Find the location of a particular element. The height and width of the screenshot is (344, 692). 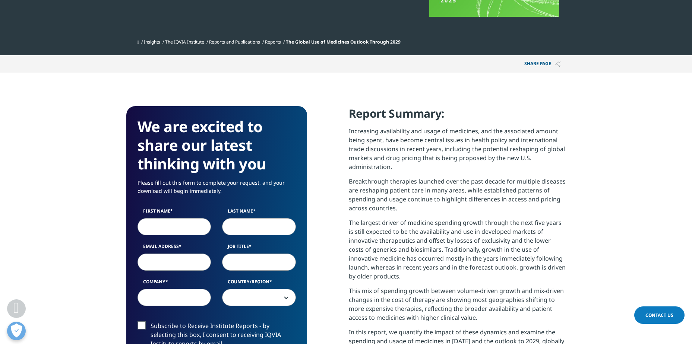

a: Reports is located at coordinates (273, 42).